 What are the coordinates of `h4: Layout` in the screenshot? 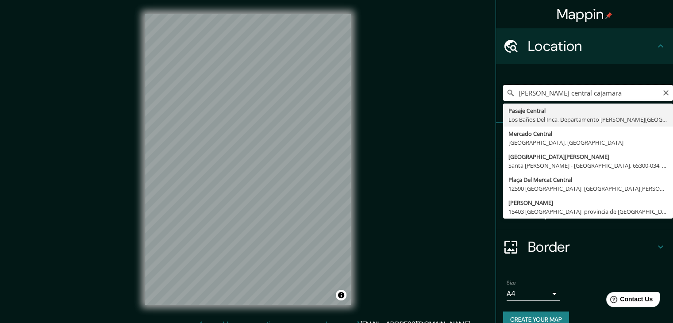 It's located at (592, 212).